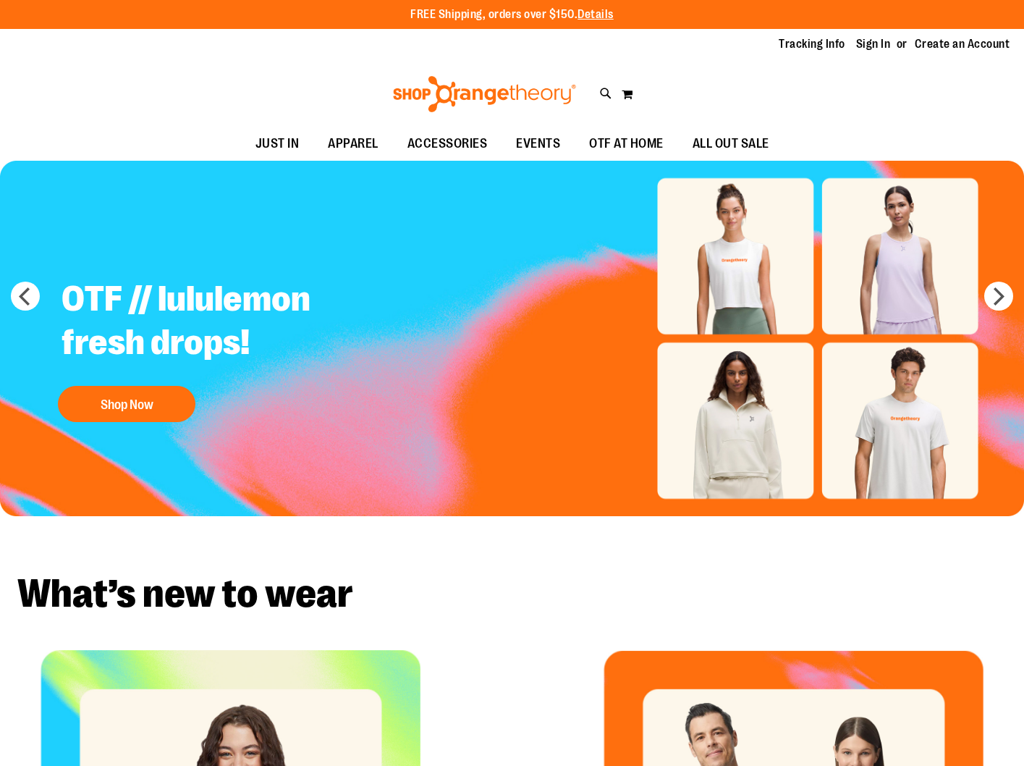 This screenshot has height=766, width=1024. What do you see at coordinates (127, 404) in the screenshot?
I see `button: Shop Now` at bounding box center [127, 404].